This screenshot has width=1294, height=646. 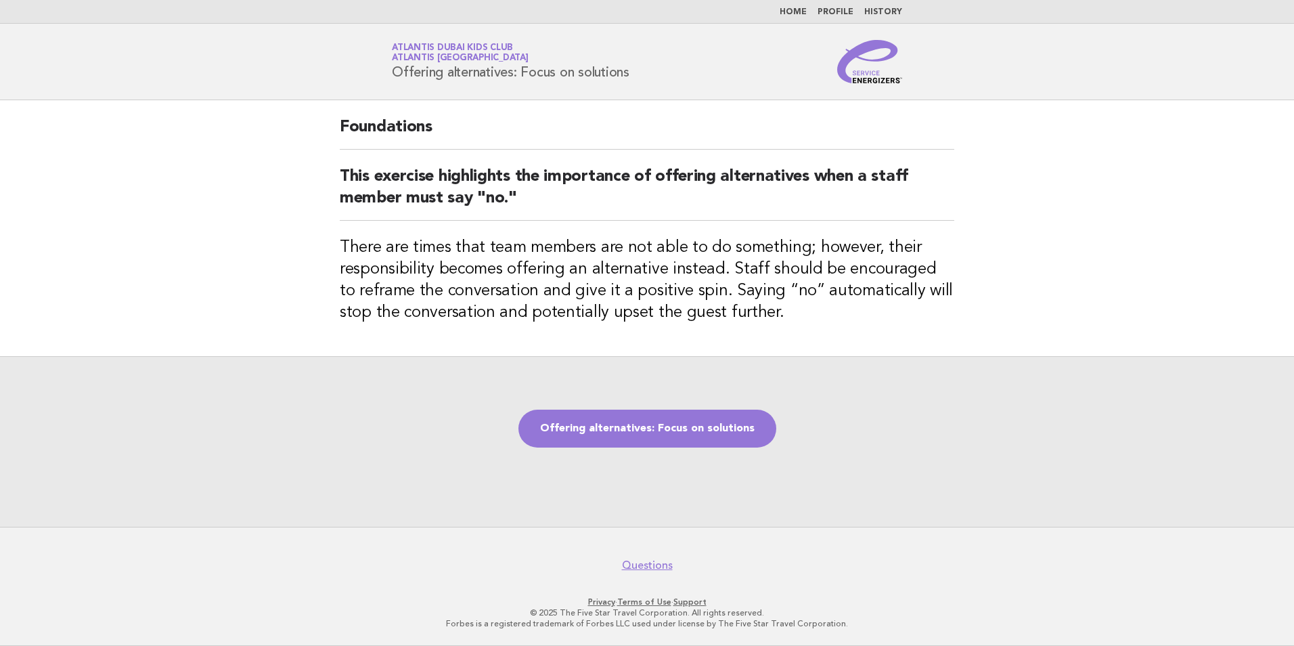 I want to click on a: Terms of Use, so click(x=644, y=602).